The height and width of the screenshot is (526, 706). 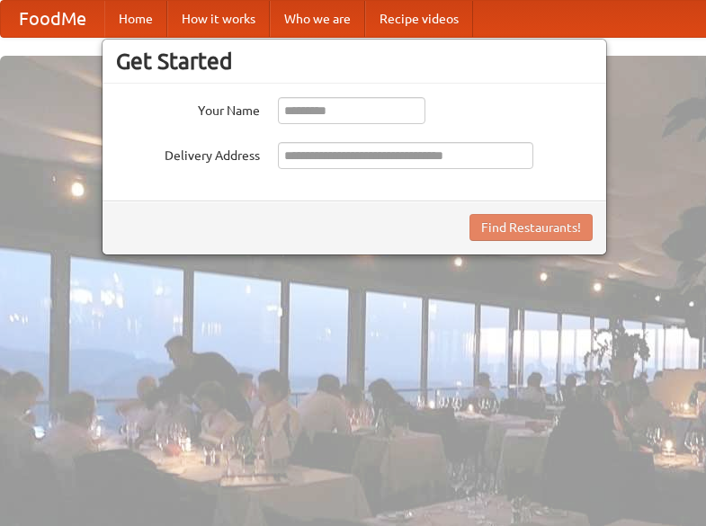 What do you see at coordinates (219, 19) in the screenshot?
I see `a: How it works` at bounding box center [219, 19].